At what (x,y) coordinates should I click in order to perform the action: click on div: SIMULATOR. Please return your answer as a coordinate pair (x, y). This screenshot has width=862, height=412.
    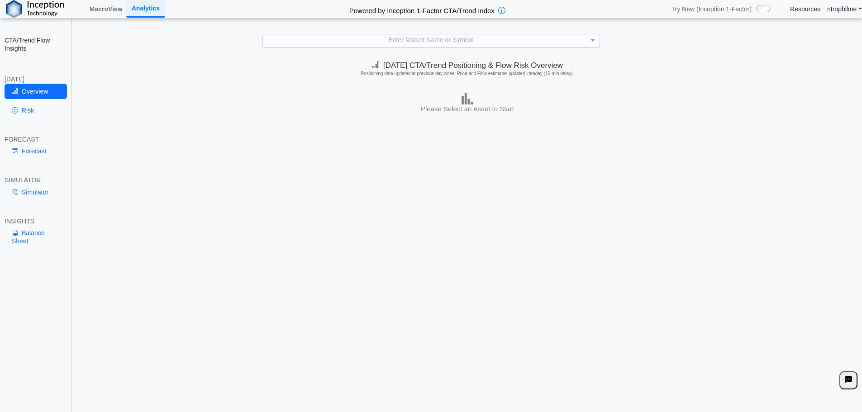
    Looking at the image, I should click on (36, 180).